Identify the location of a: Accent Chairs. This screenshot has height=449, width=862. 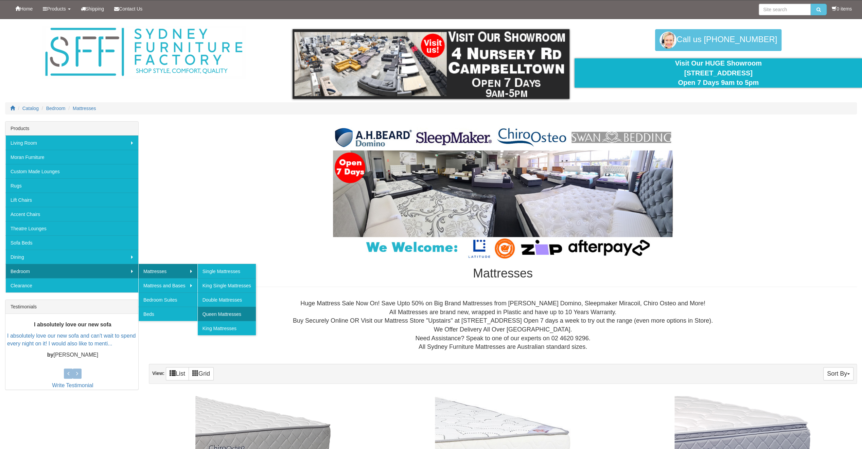
(72, 214).